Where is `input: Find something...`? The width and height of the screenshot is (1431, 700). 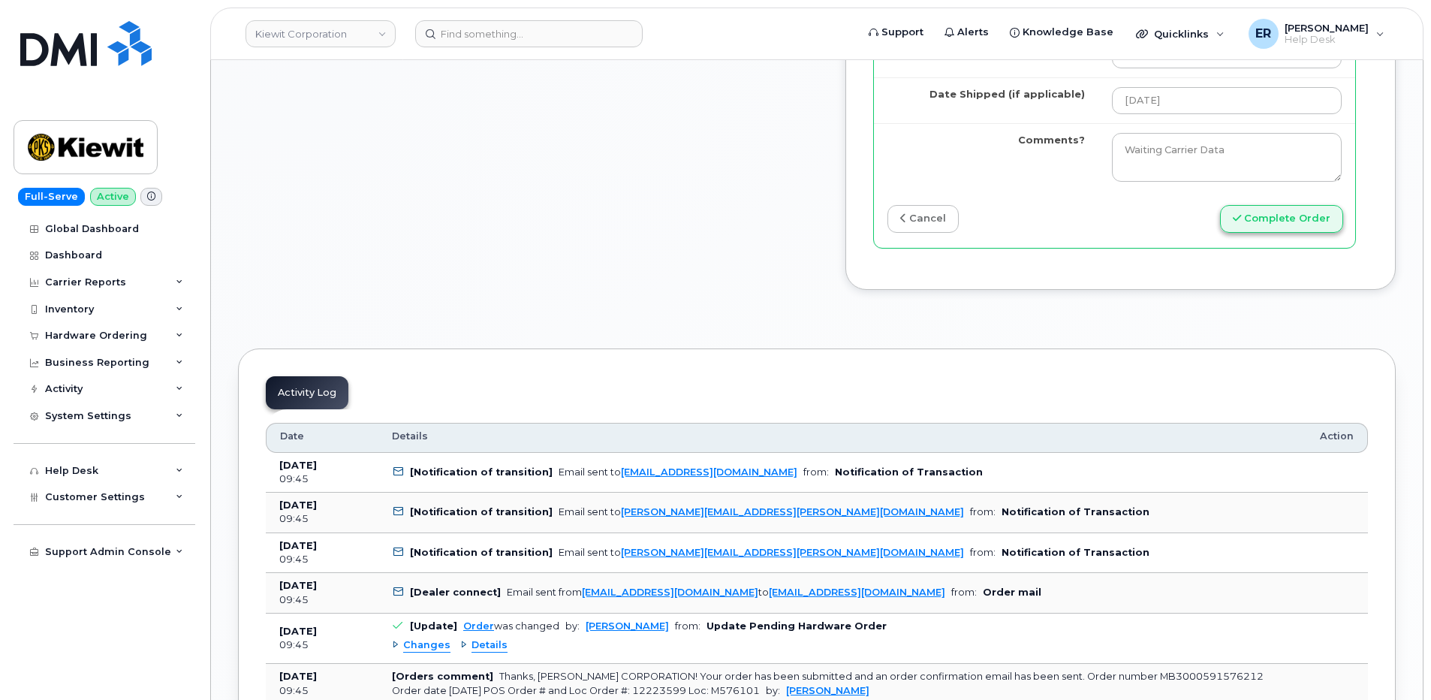 input: Find something... is located at coordinates (529, 34).